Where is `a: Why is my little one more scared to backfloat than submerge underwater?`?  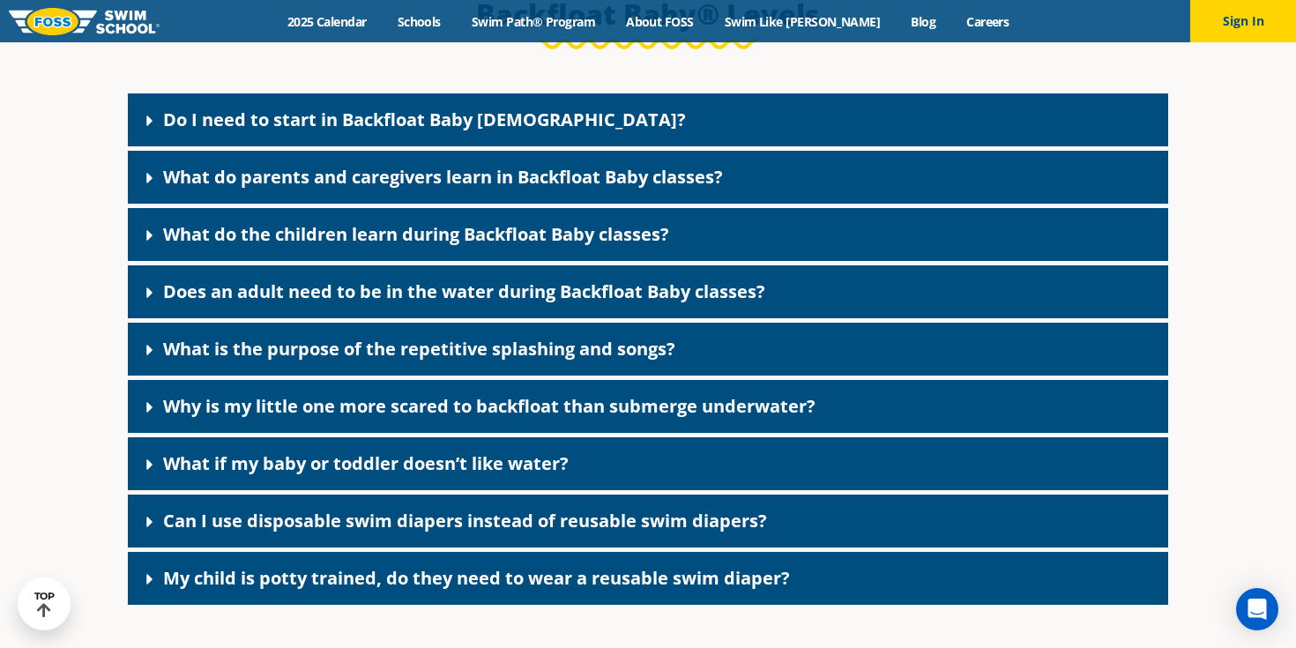 a: Why is my little one more scared to backfloat than submerge underwater? is located at coordinates (489, 405).